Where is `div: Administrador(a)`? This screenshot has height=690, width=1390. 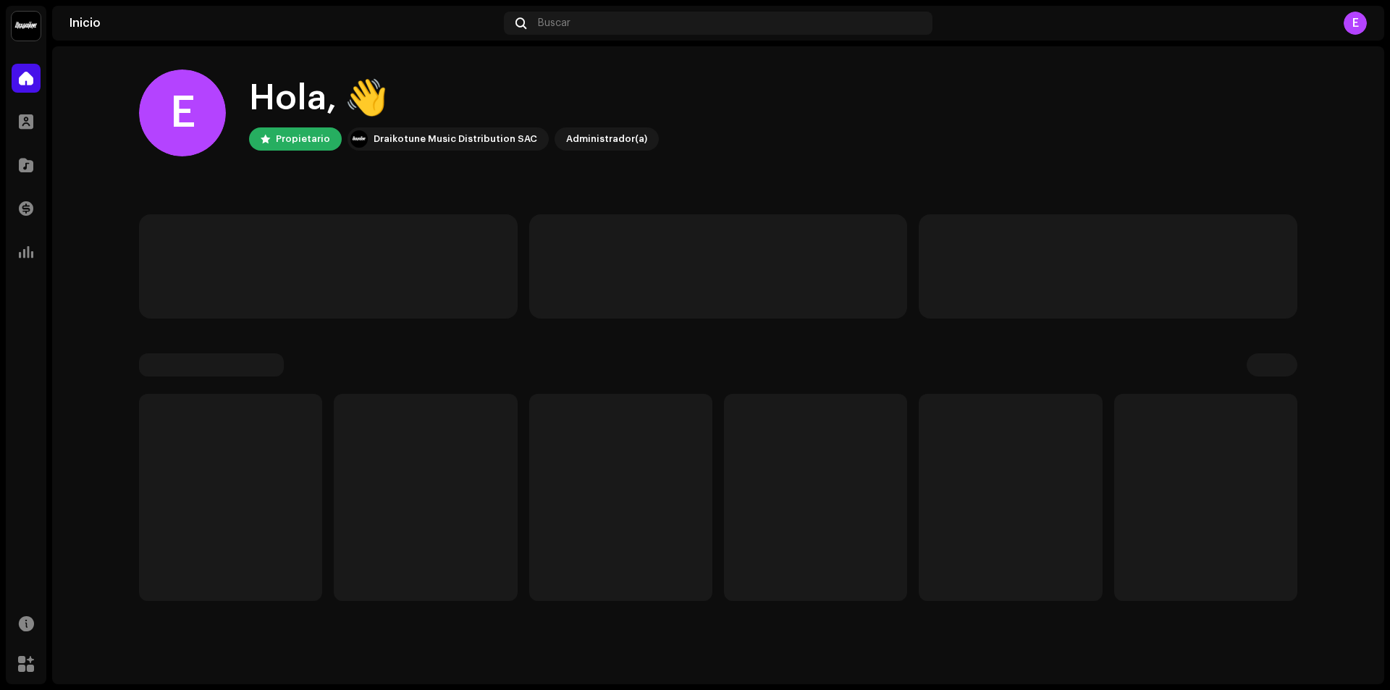
div: Administrador(a) is located at coordinates (607, 139).